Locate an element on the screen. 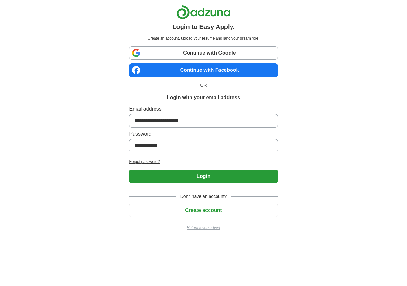 The width and height of the screenshot is (407, 286). h1: Login with your email address is located at coordinates (204, 97).